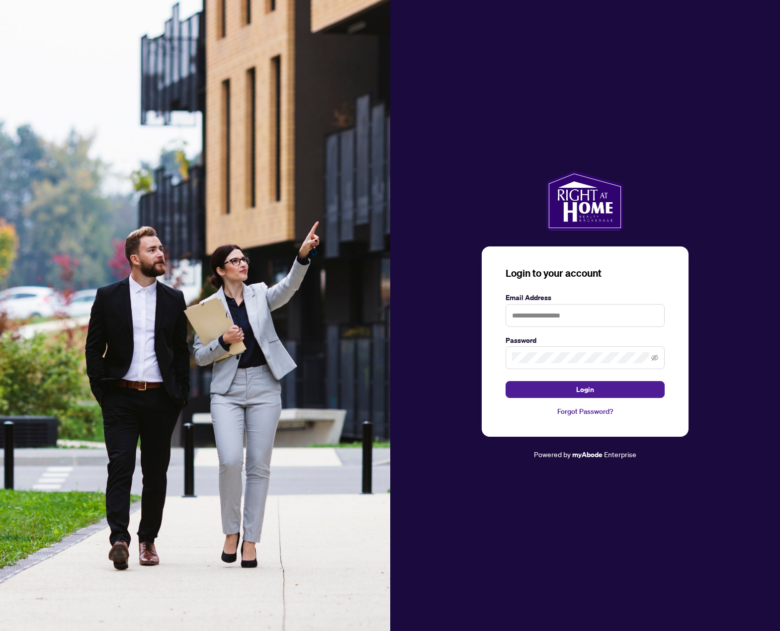  What do you see at coordinates (585, 341) in the screenshot?
I see `label: Password` at bounding box center [585, 341].